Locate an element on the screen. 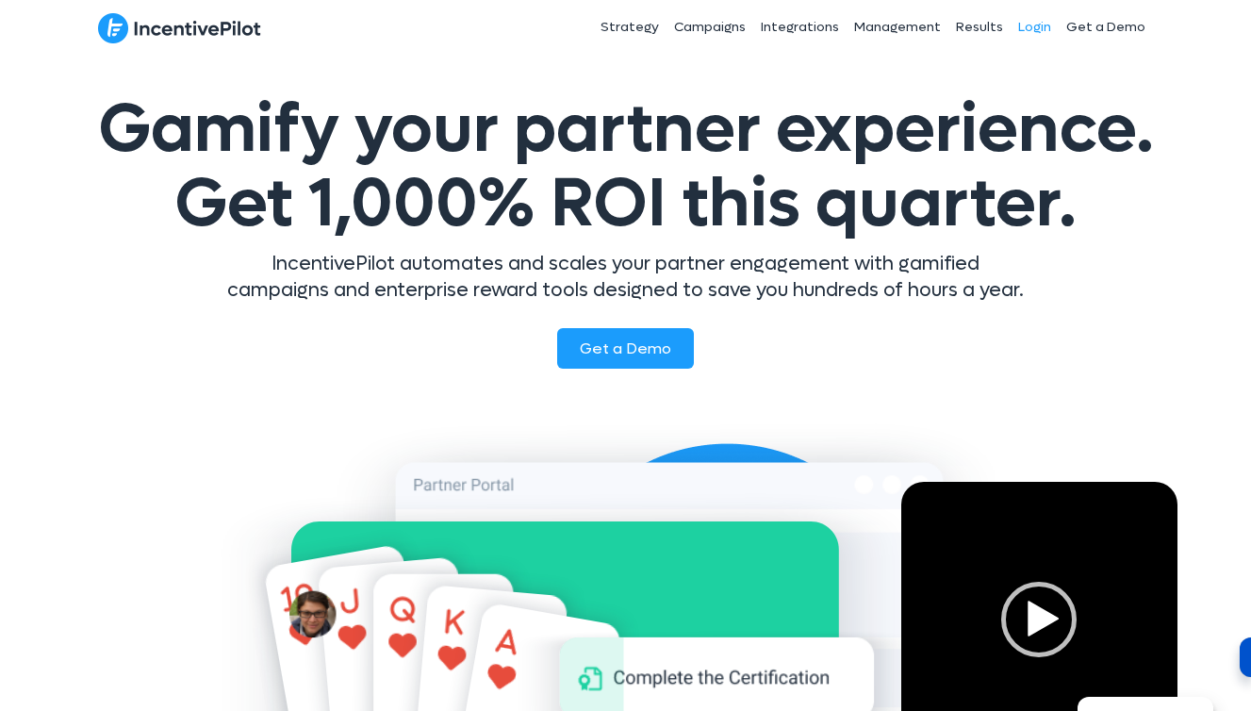  span: Get a Demo is located at coordinates (625, 348).